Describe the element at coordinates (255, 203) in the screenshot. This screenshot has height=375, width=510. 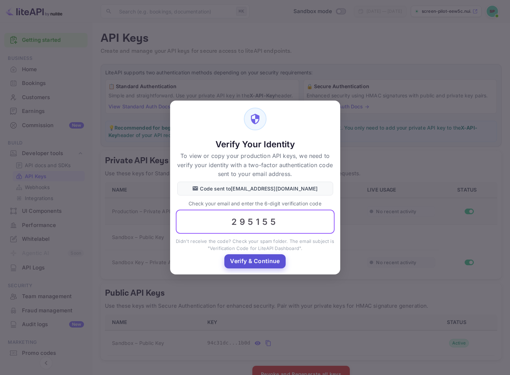
I see `p: Check your email and enter the 6-digit verification code` at that location.